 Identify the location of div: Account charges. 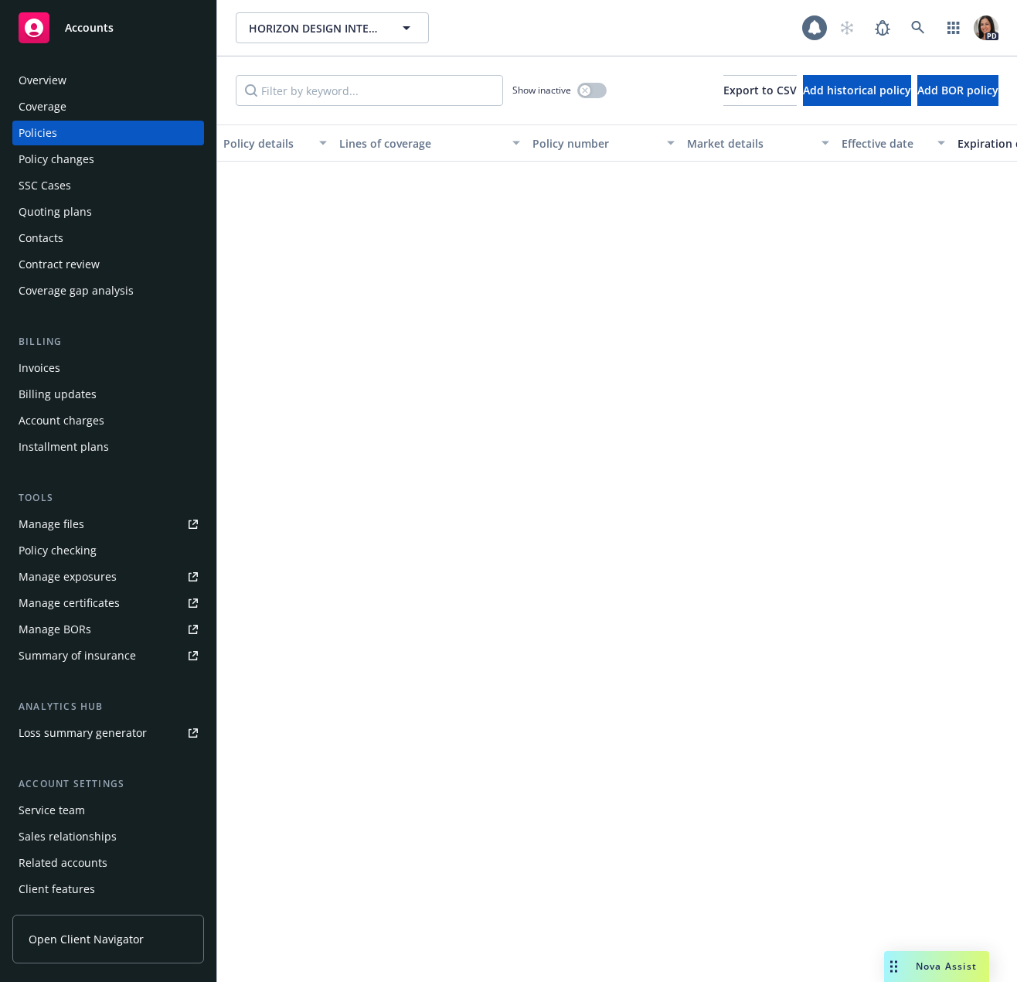
(61, 421).